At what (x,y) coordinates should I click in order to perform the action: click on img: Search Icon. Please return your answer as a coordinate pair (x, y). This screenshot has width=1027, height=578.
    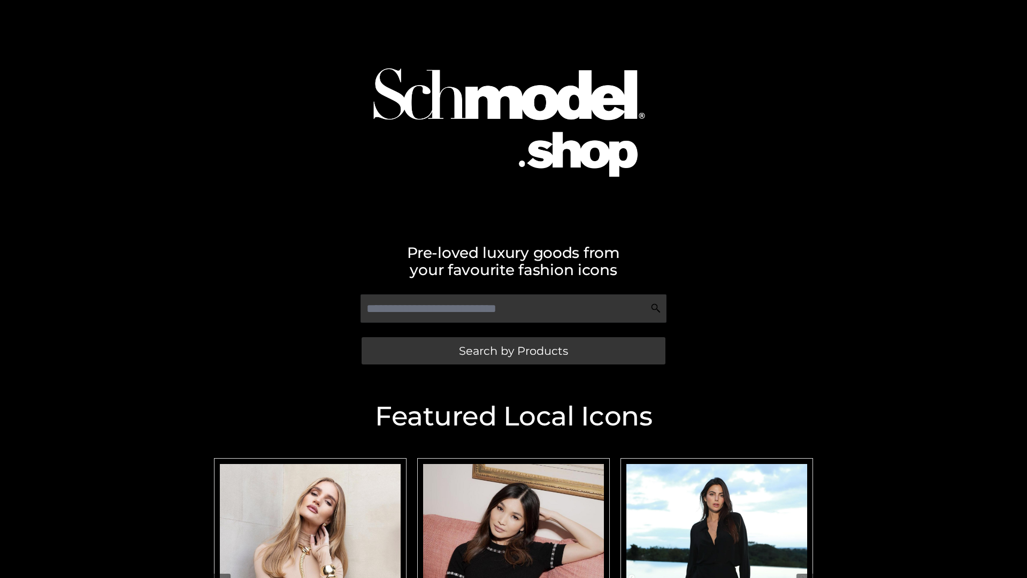
    Looking at the image, I should click on (656, 308).